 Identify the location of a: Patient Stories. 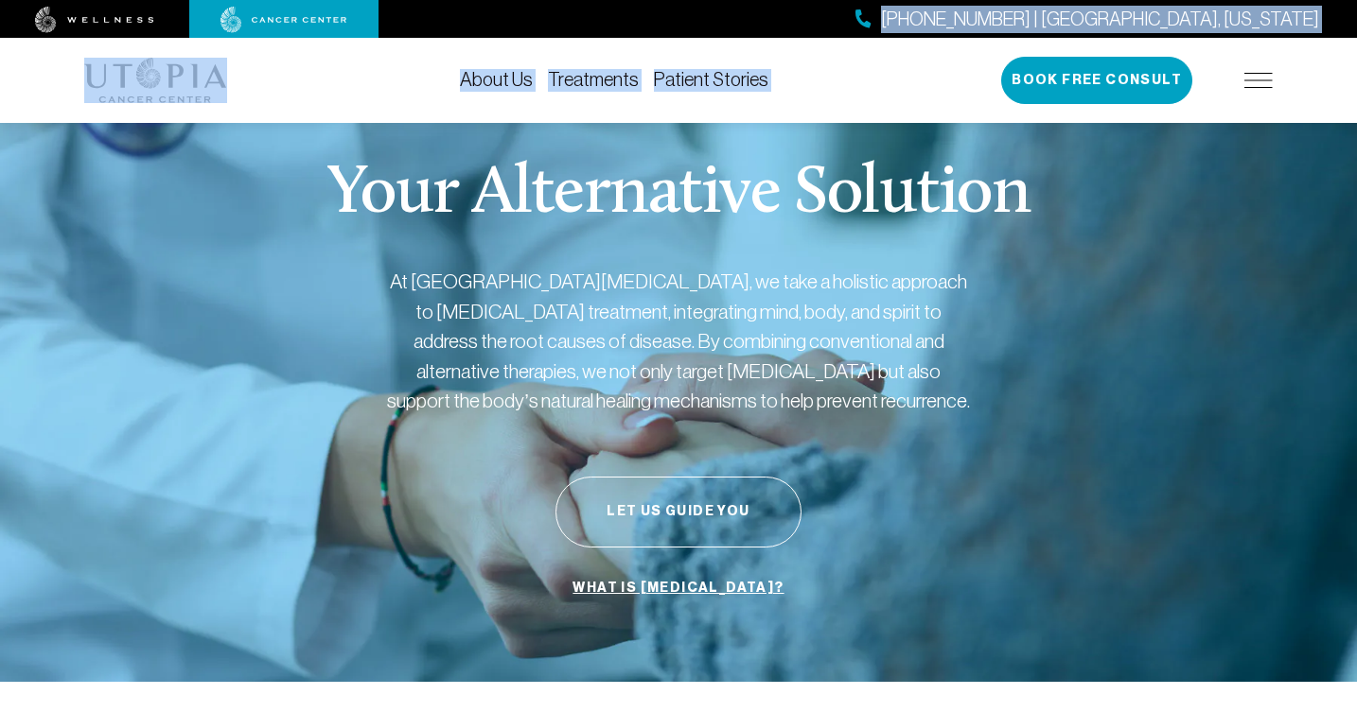
(711, 79).